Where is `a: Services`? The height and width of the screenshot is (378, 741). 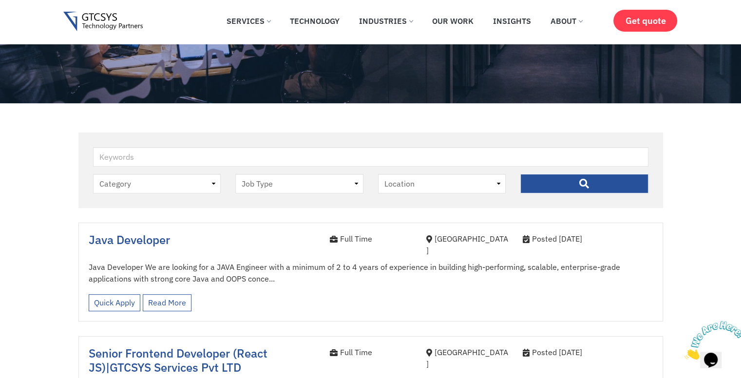
a: Services is located at coordinates (249, 21).